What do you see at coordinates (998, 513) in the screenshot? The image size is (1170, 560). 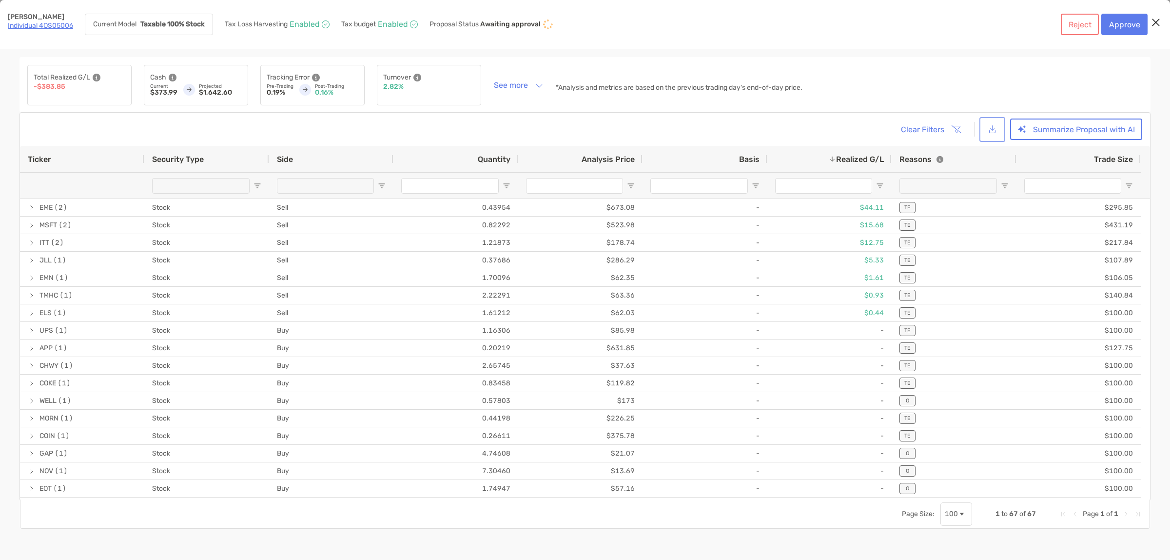 I see `span: 1` at bounding box center [998, 513].